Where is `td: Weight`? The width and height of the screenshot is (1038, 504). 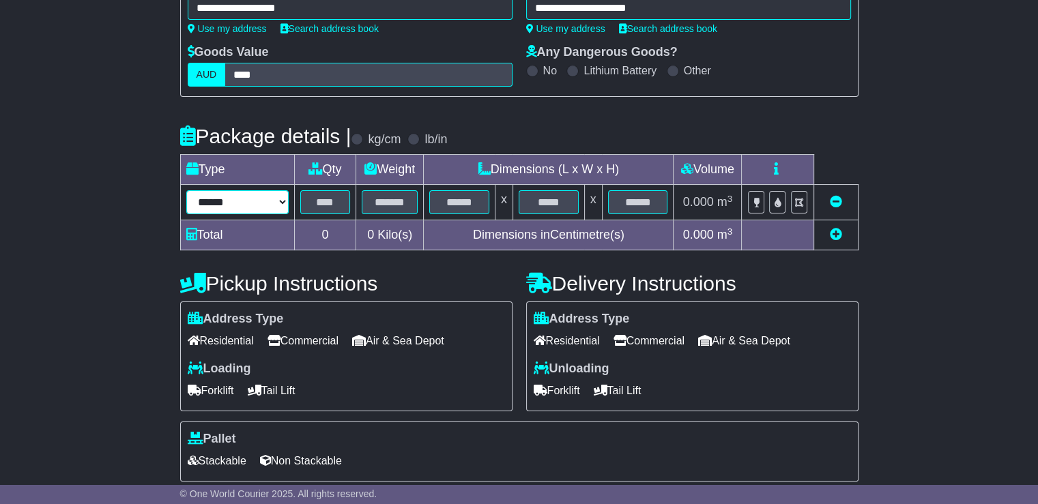 td: Weight is located at coordinates (389, 170).